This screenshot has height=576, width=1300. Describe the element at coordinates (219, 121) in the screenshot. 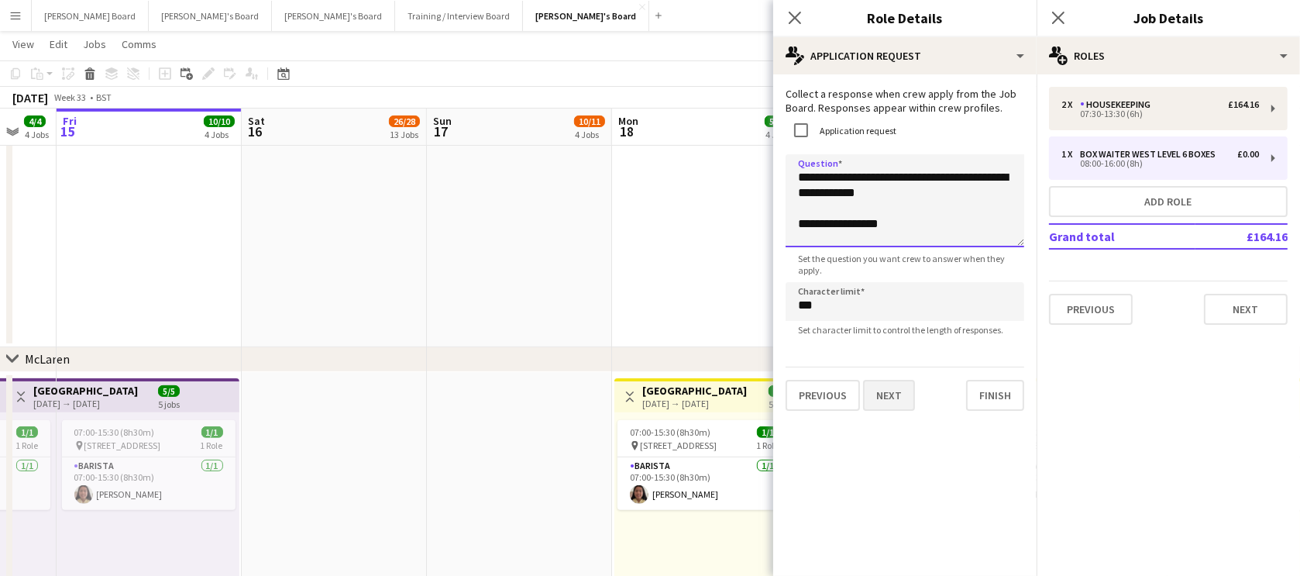

I see `span: 10/10` at that location.